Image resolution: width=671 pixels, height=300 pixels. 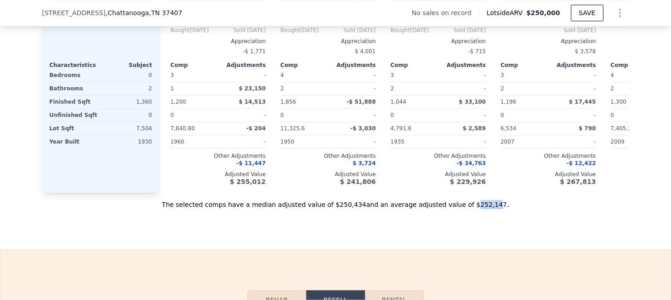 I want to click on div: Bathrooms, so click(x=74, y=89).